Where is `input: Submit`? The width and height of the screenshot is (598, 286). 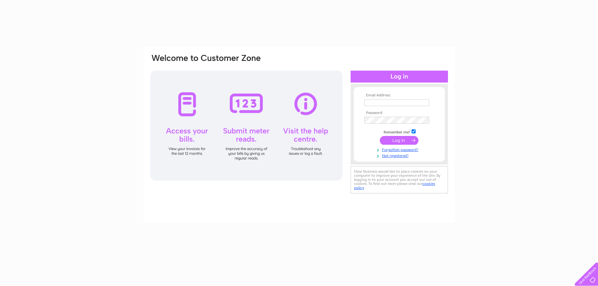 input: Submit is located at coordinates (399, 140).